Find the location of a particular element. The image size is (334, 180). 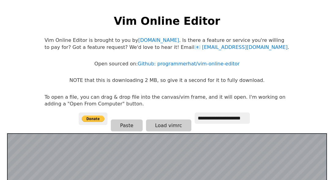

p: Vim Online Editor is brought to you by . Is there a feature or service you're willing to pay for?... is located at coordinates (167, 44).